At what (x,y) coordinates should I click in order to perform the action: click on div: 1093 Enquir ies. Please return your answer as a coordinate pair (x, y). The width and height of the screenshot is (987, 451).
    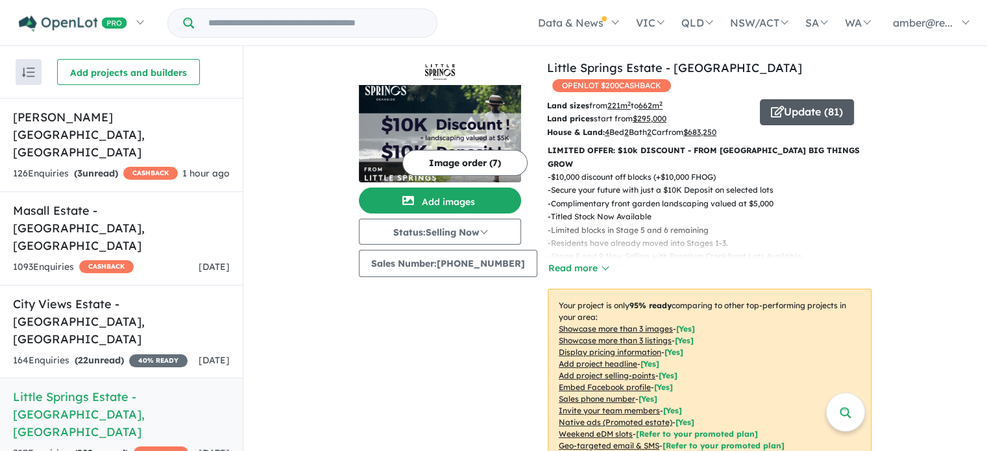
    Looking at the image, I should click on (73, 267).